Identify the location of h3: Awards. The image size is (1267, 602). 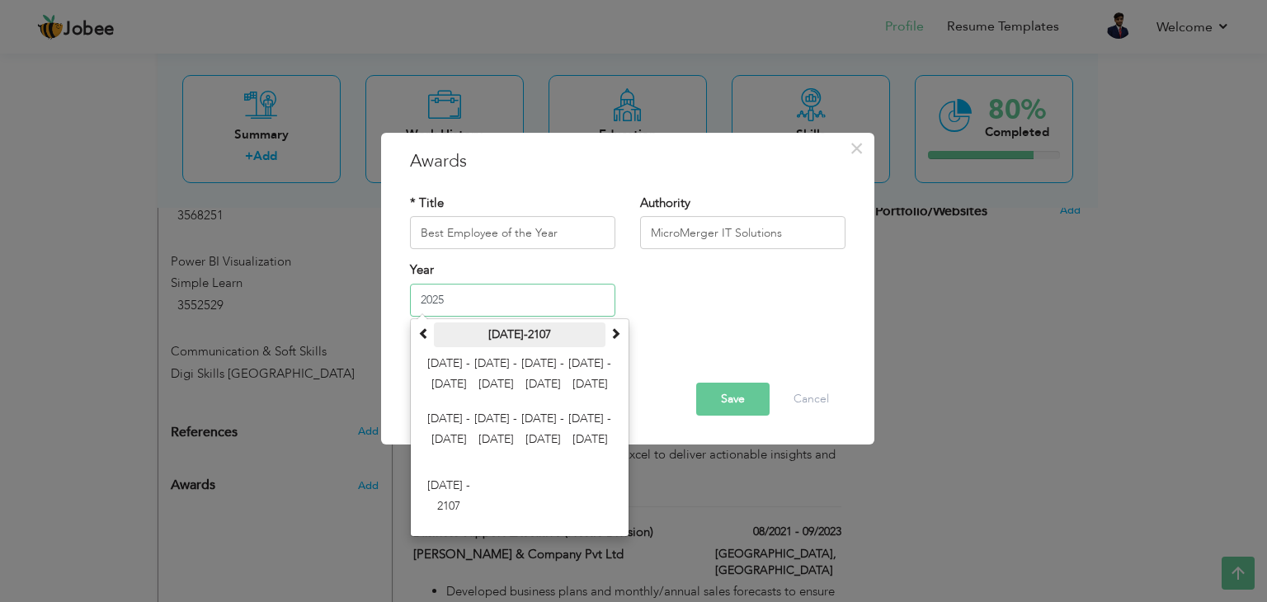
(628, 162).